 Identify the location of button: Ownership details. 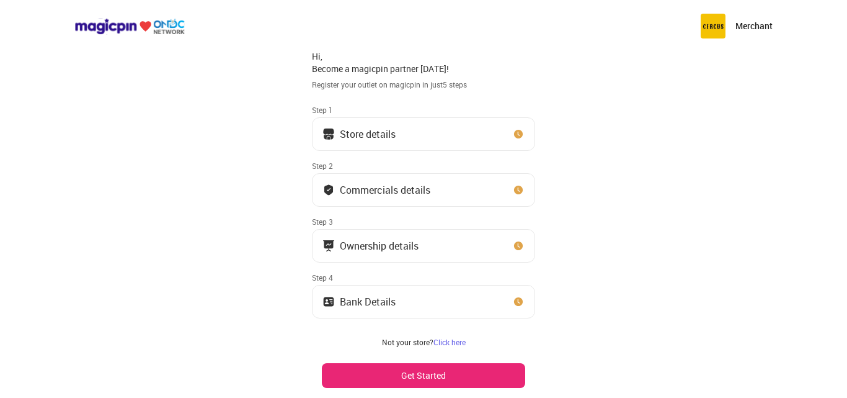
(424, 246).